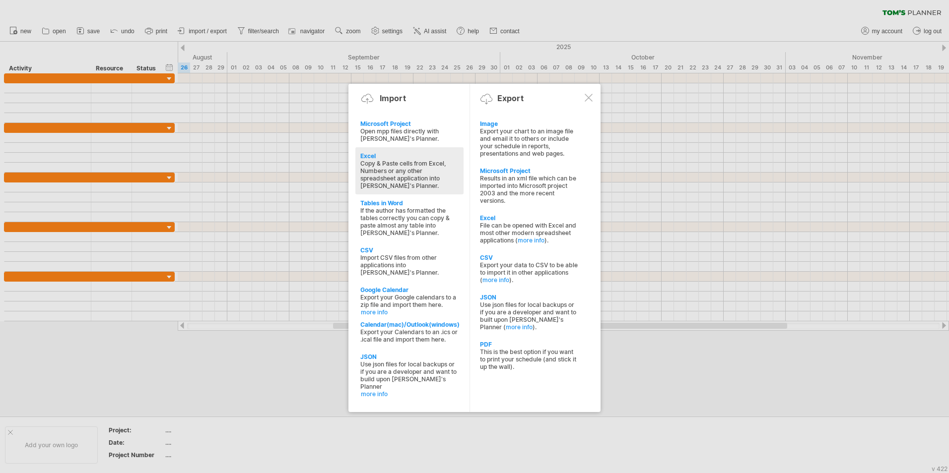  I want to click on div: This is the best option if you want to print your schedule (and stick it up the wall)., so click(529, 359).